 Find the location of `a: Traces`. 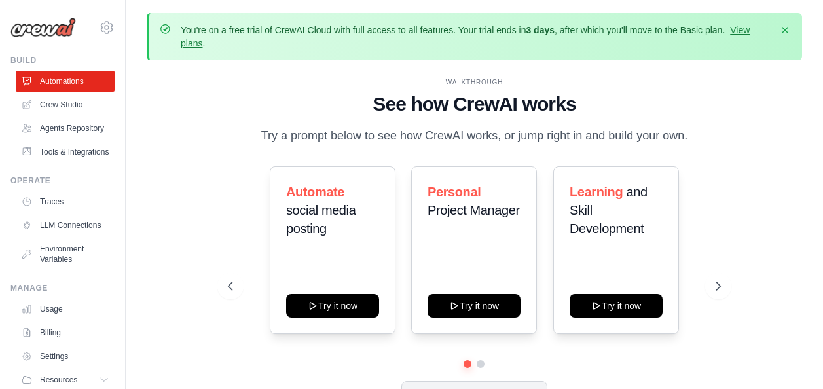

a: Traces is located at coordinates (65, 202).